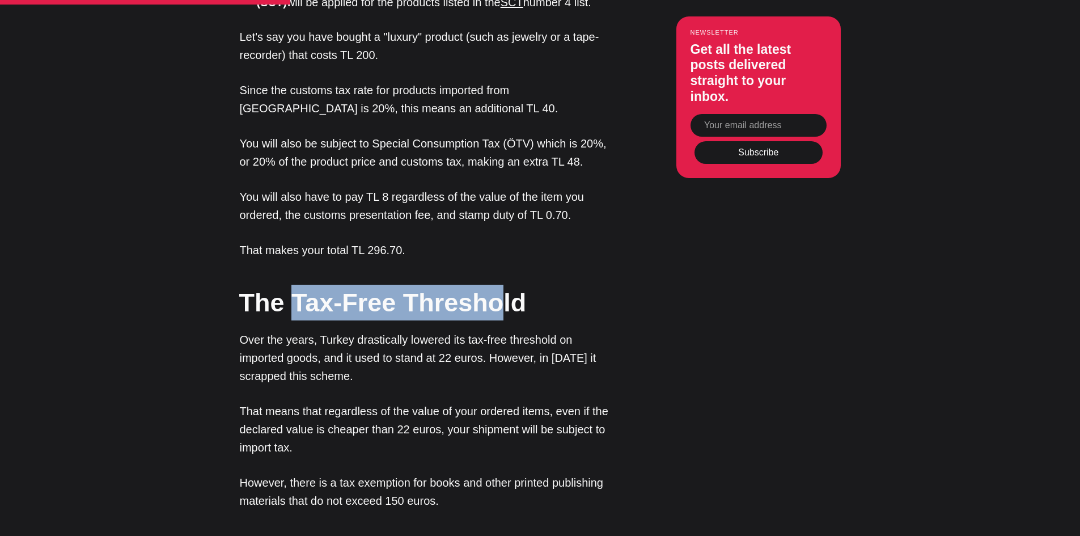  What do you see at coordinates (429, 302) in the screenshot?
I see `h2: The Tax-Free Threshold` at bounding box center [429, 302].